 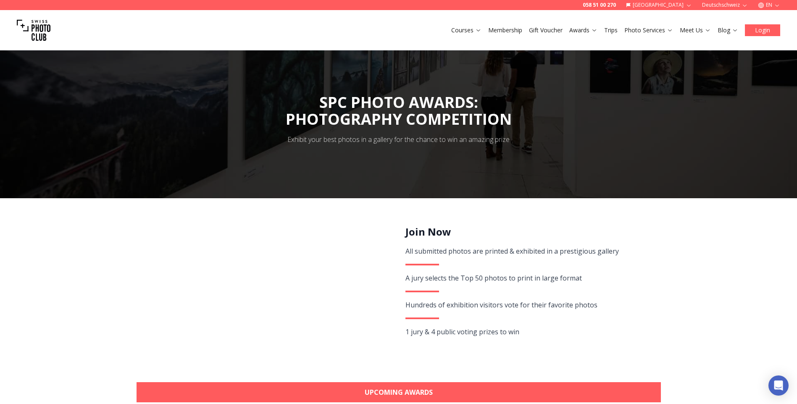 What do you see at coordinates (528, 305) in the screenshot?
I see `div: Hundreds of exhibition visitors vote for their favorite photos` at bounding box center [528, 305].